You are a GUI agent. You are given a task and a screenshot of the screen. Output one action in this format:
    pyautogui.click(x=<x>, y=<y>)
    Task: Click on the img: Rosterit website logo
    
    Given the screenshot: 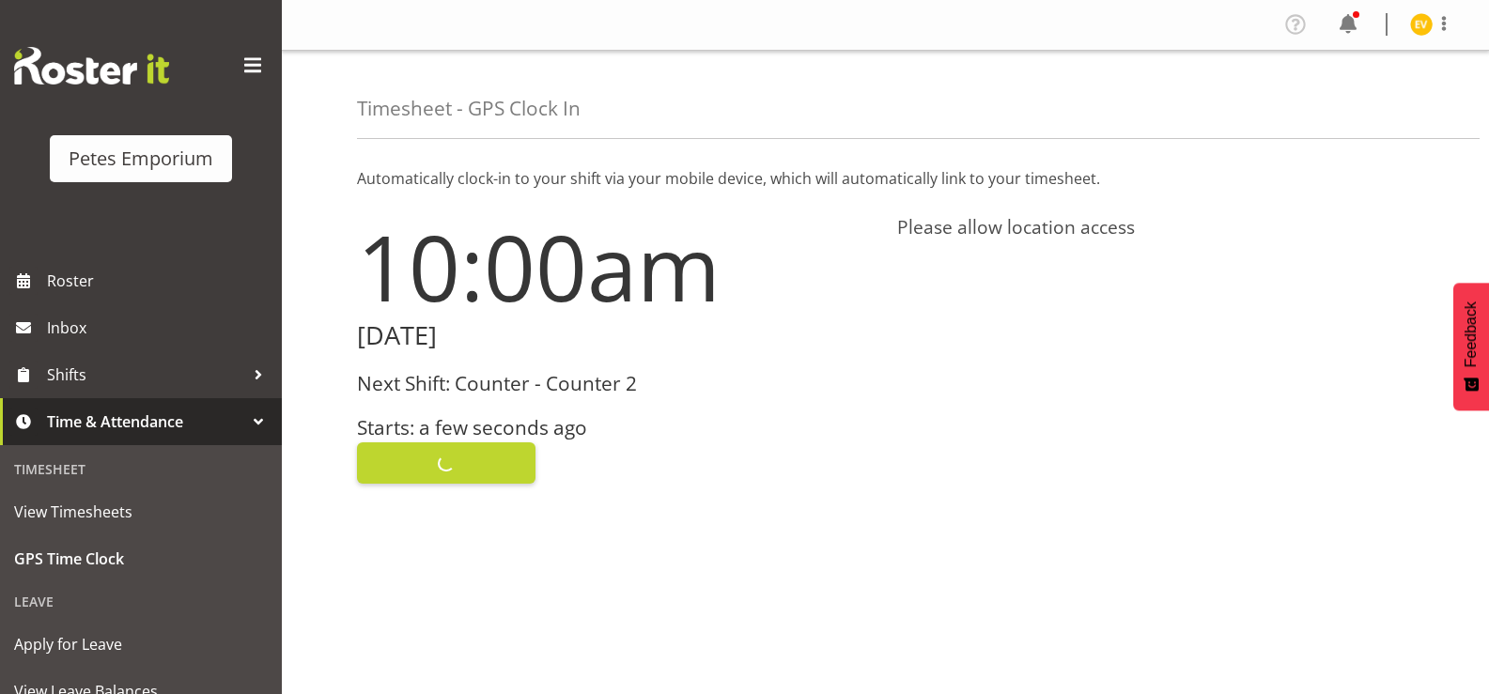 What is the action you would take?
    pyautogui.click(x=91, y=66)
    